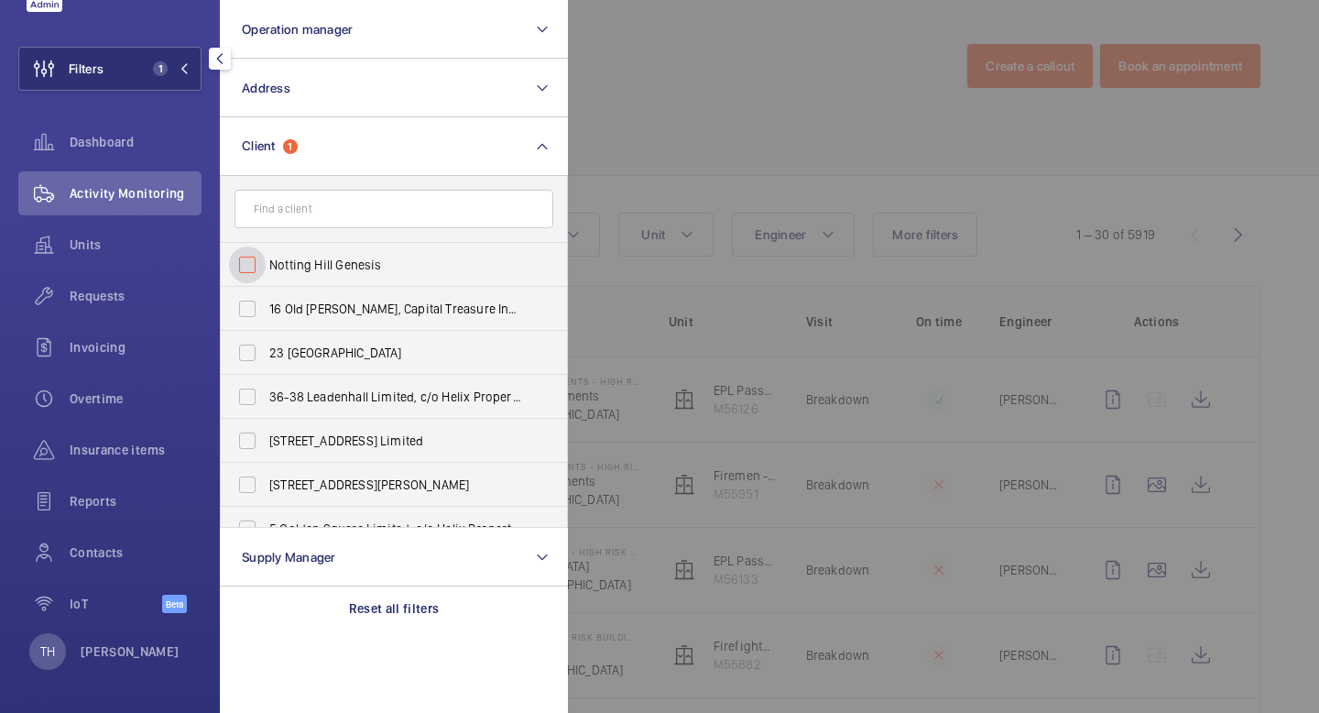 Image resolution: width=1319 pixels, height=713 pixels. Describe the element at coordinates (160, 69) in the screenshot. I see `span: 1` at that location.